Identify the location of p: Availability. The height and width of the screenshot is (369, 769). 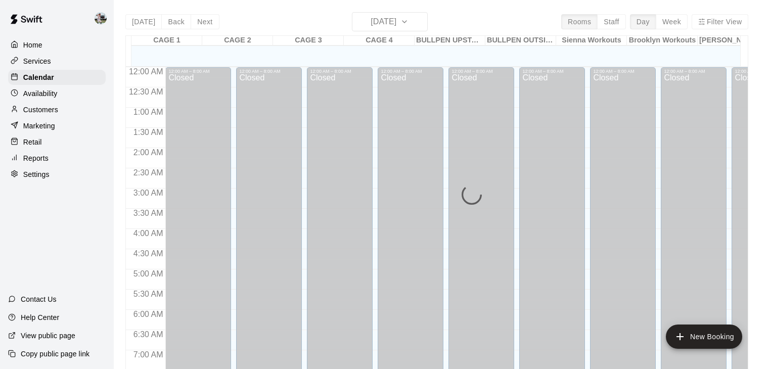
(40, 94).